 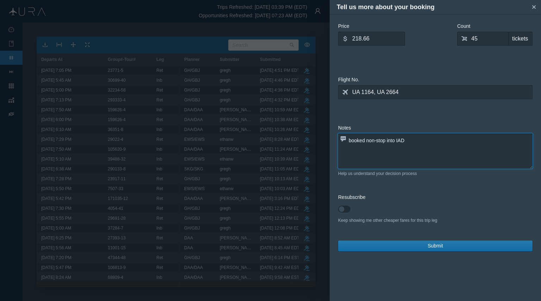 What do you see at coordinates (534, 7) in the screenshot?
I see `button: Close` at bounding box center [534, 7].